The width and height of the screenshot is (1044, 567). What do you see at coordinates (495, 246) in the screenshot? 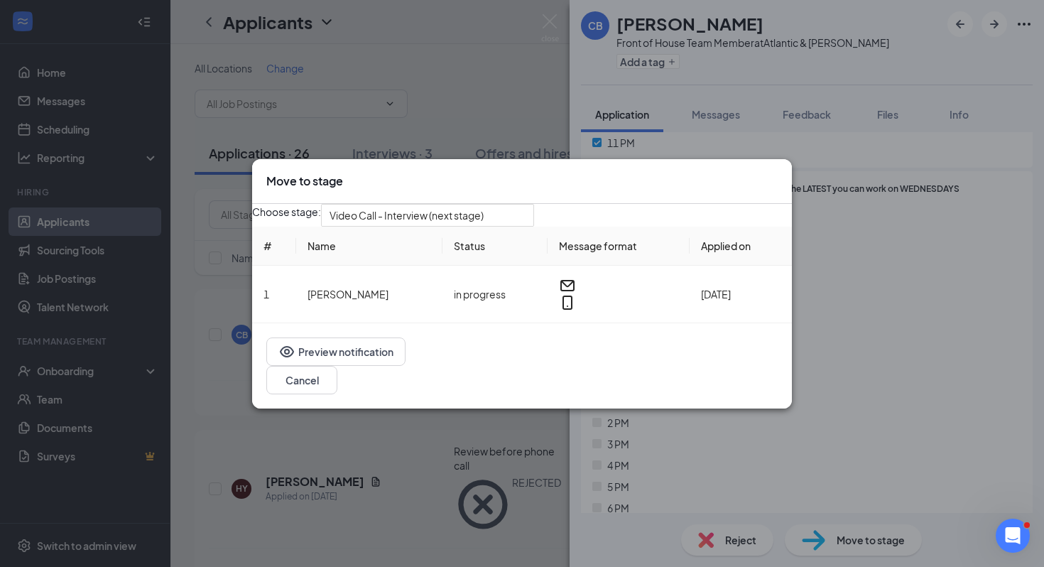
I see `th: Status` at bounding box center [495, 246].